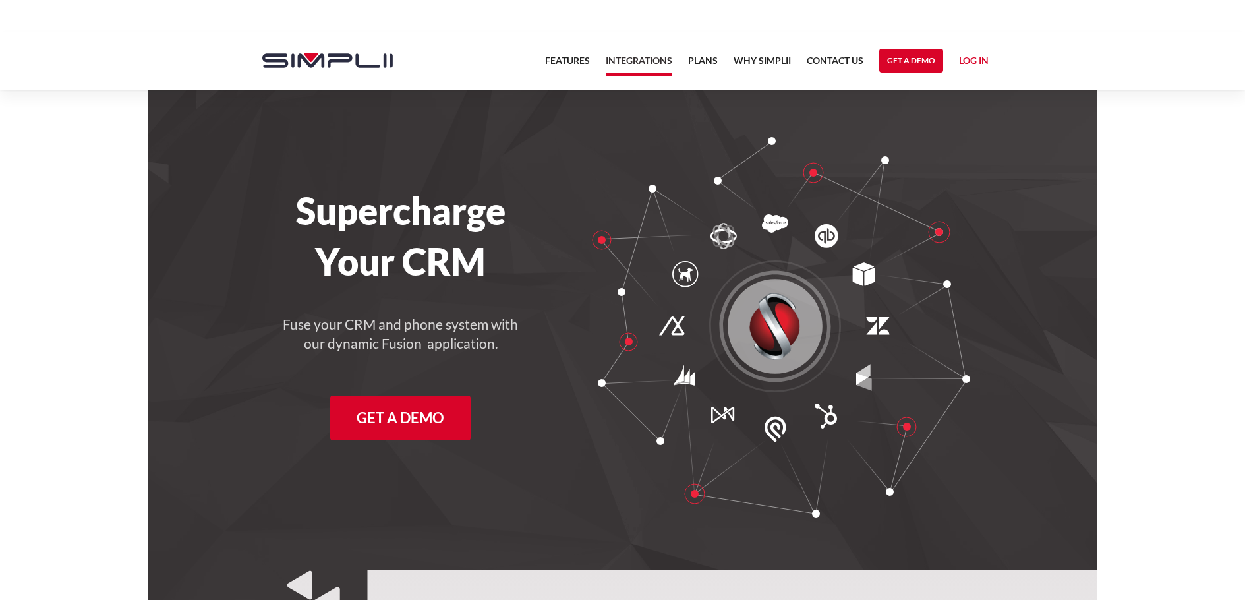 The image size is (1245, 600). Describe the element at coordinates (401, 261) in the screenshot. I see `h1: Your CRM` at that location.